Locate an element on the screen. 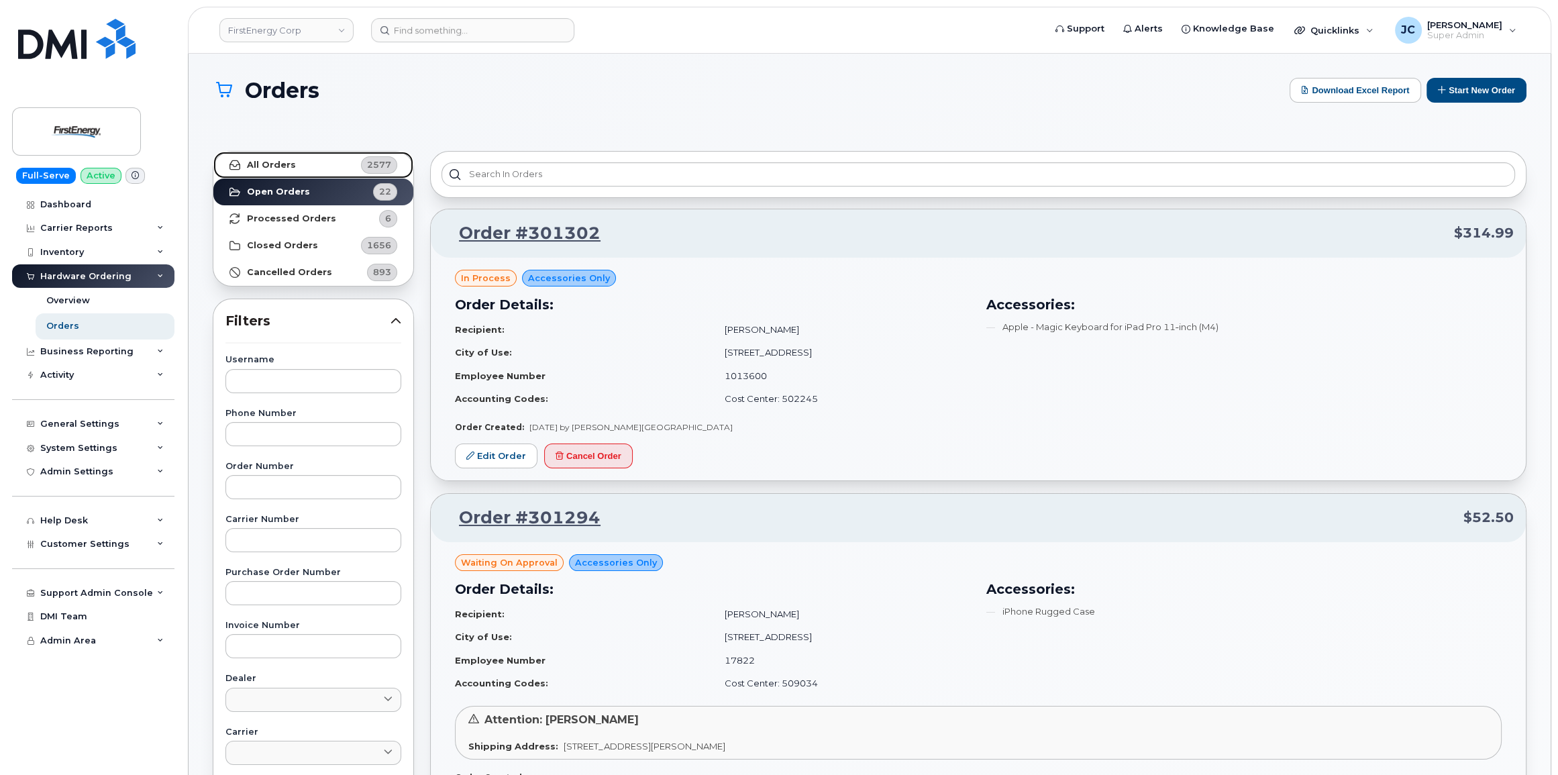  label: Order Number is located at coordinates (313, 466).